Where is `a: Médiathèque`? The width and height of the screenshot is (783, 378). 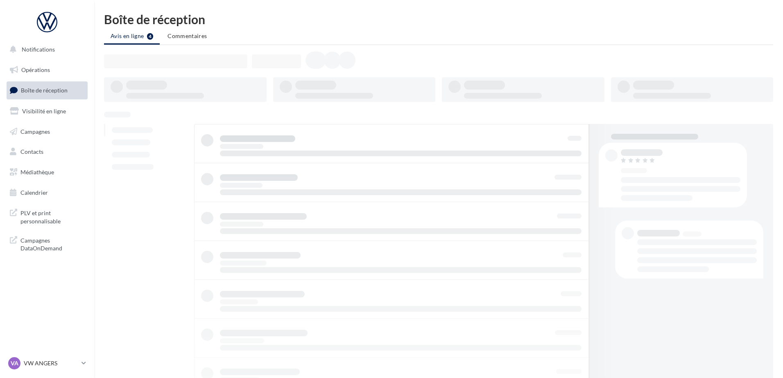 a: Médiathèque is located at coordinates (47, 172).